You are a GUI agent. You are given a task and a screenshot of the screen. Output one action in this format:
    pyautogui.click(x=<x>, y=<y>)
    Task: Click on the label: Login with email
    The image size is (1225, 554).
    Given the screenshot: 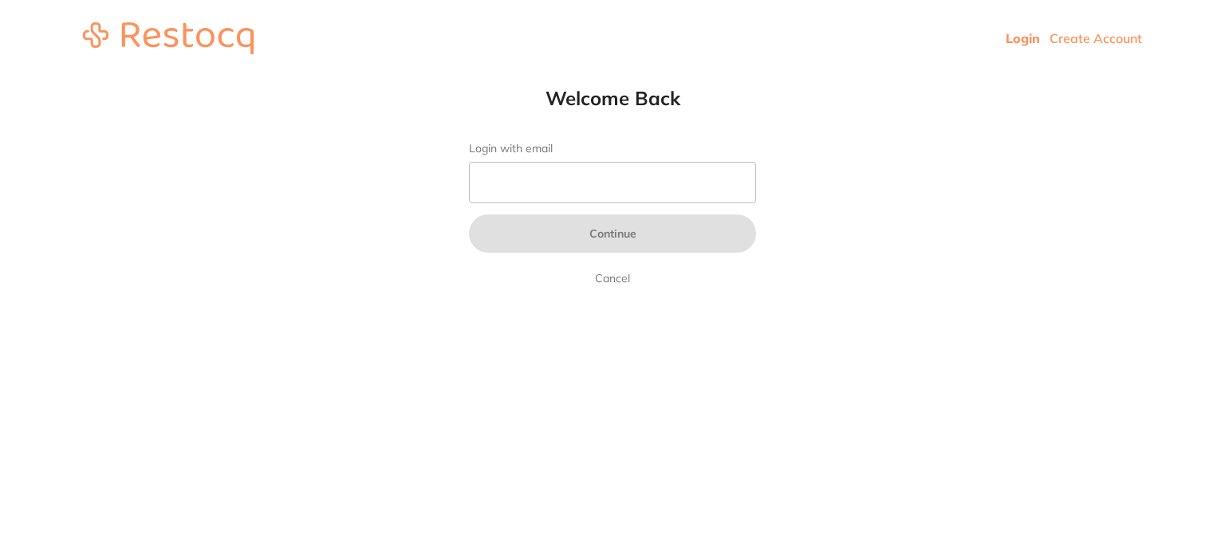 What is the action you would take?
    pyautogui.click(x=613, y=148)
    